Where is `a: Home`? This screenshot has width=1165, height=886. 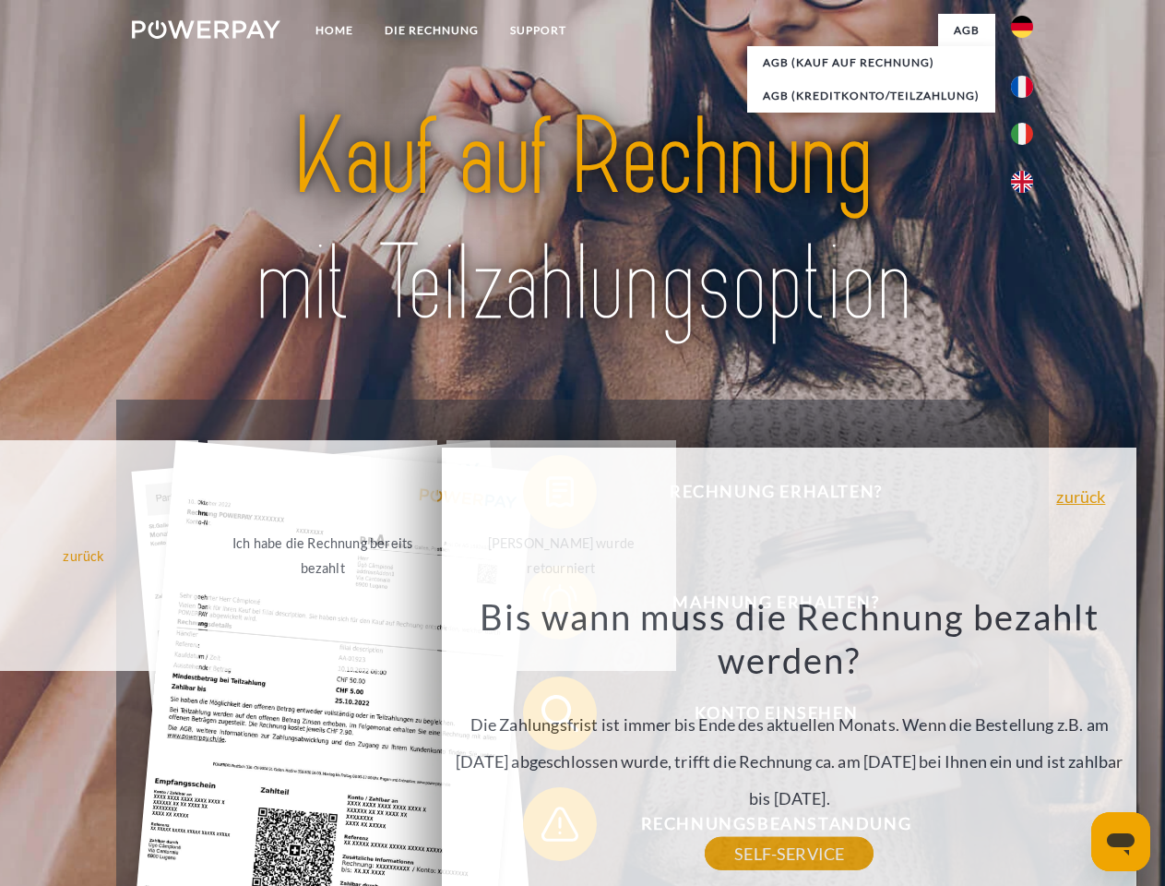
a: Home is located at coordinates (334, 30).